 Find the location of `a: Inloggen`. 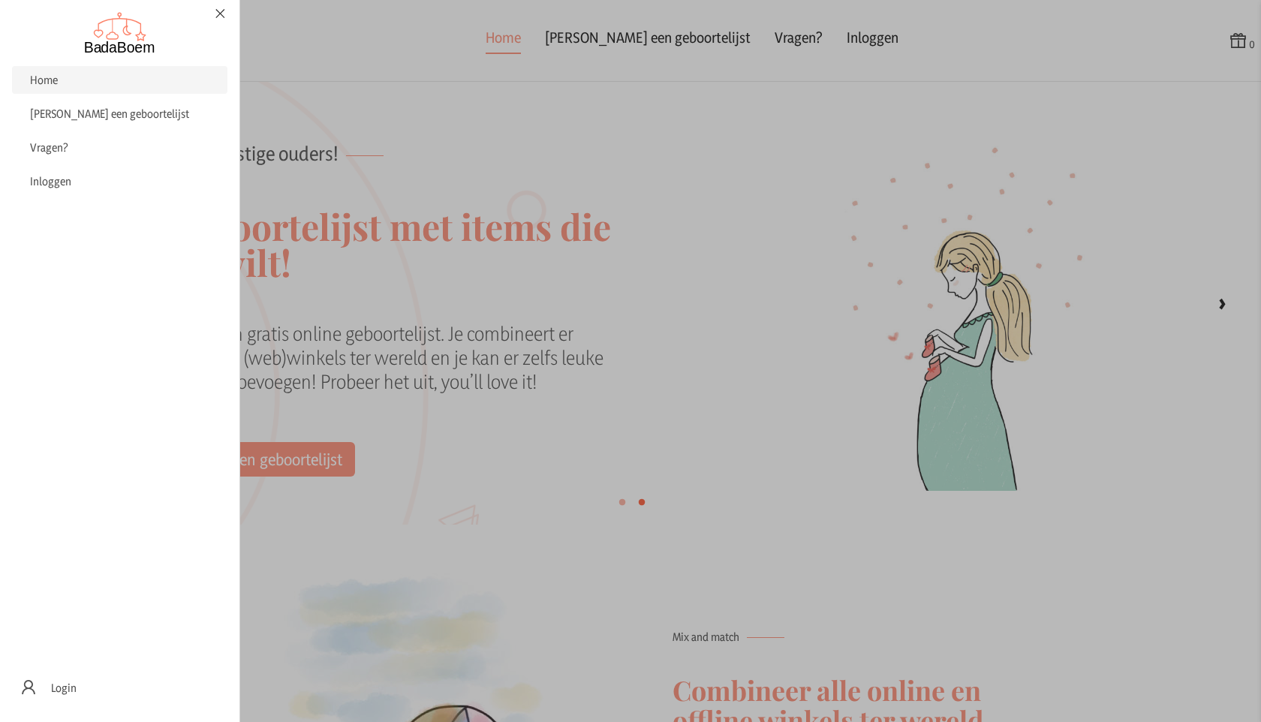

a: Inloggen is located at coordinates (119, 181).